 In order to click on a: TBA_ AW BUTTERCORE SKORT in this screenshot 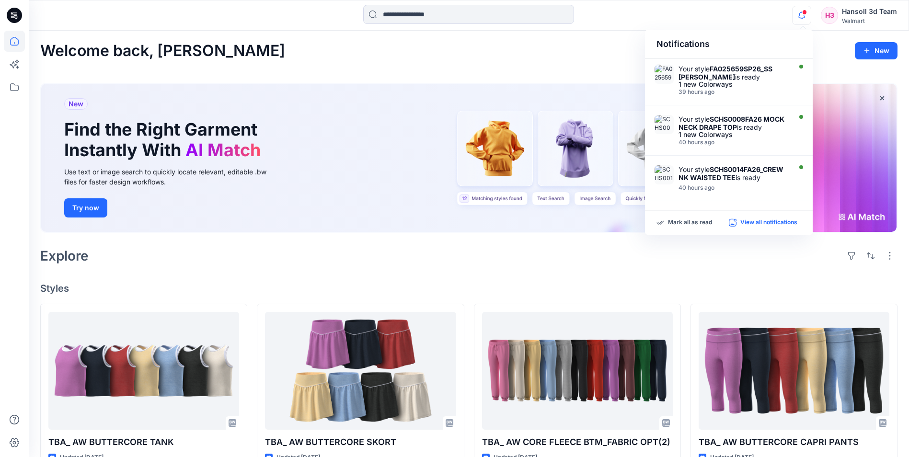, I will do `click(361, 371)`.